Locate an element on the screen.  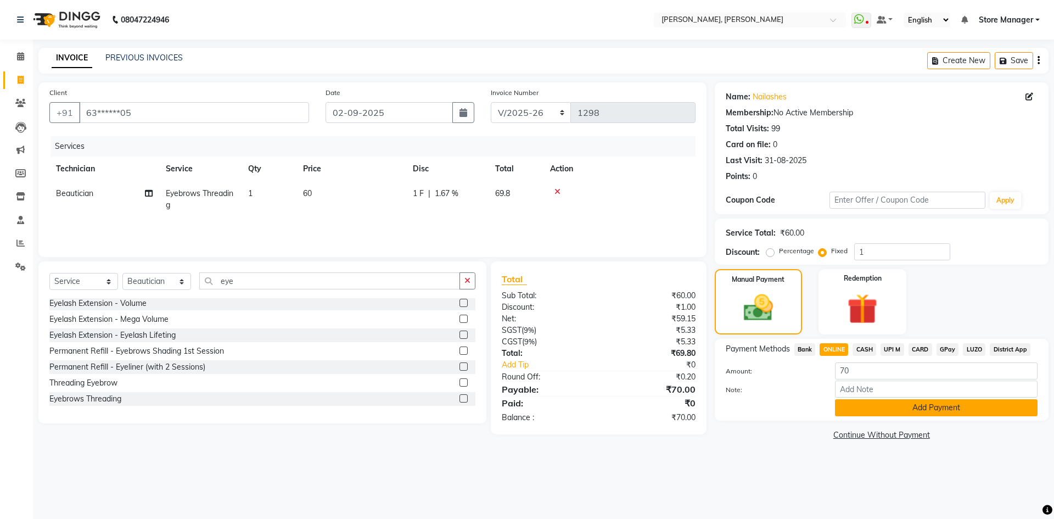
button: Add Payment is located at coordinates (936, 407).